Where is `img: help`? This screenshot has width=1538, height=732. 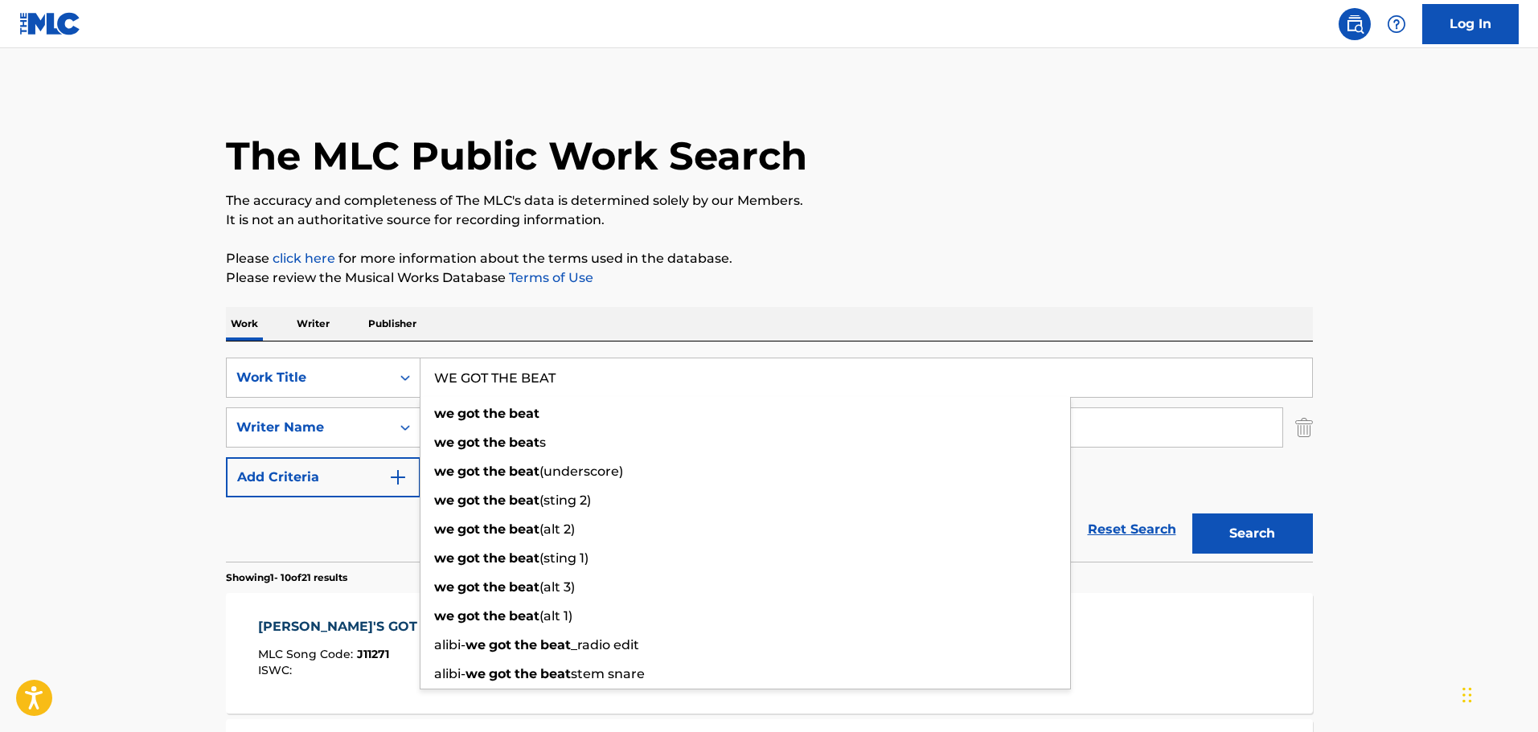 img: help is located at coordinates (1396, 24).